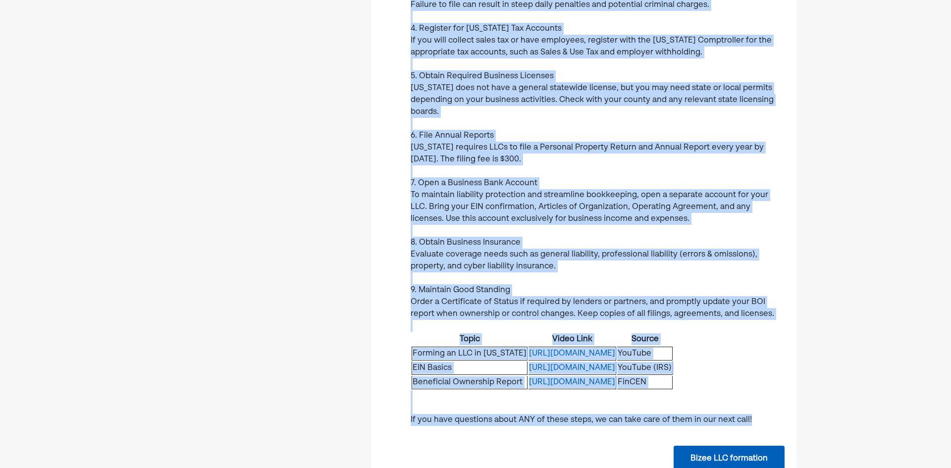 This screenshot has width=951, height=468. Describe the element at coordinates (598, 136) in the screenshot. I see `div: 6. File Annual Reports` at that location.